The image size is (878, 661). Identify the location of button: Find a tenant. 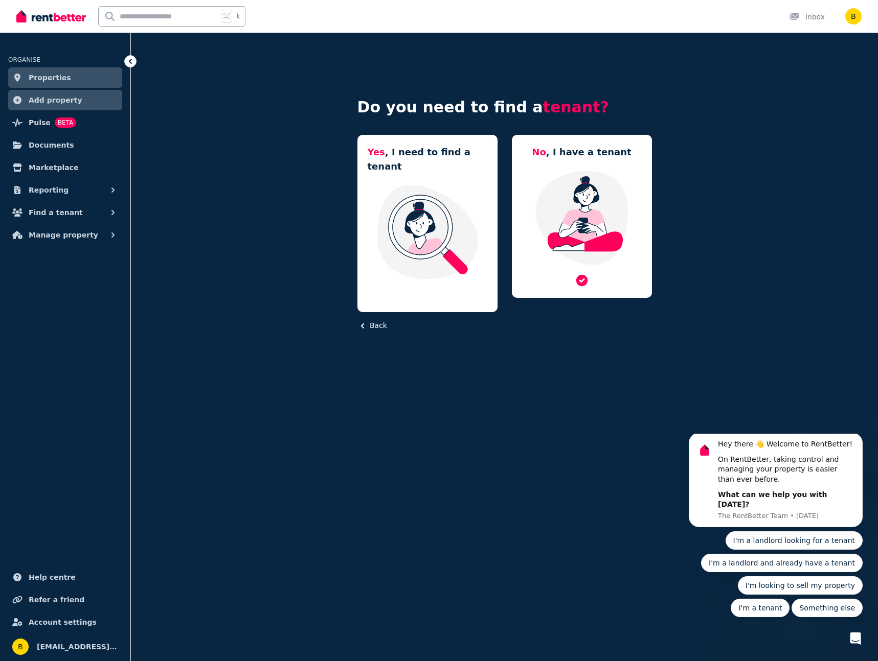
(65, 213).